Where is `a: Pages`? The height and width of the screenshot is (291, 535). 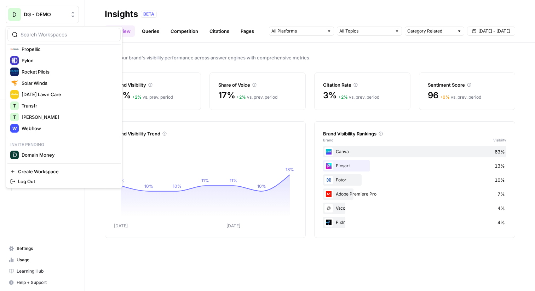 a: Pages is located at coordinates (247, 31).